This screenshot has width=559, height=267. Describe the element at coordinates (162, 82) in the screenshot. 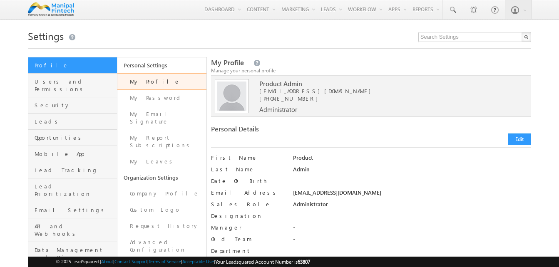

I see `a: My Profile` at that location.